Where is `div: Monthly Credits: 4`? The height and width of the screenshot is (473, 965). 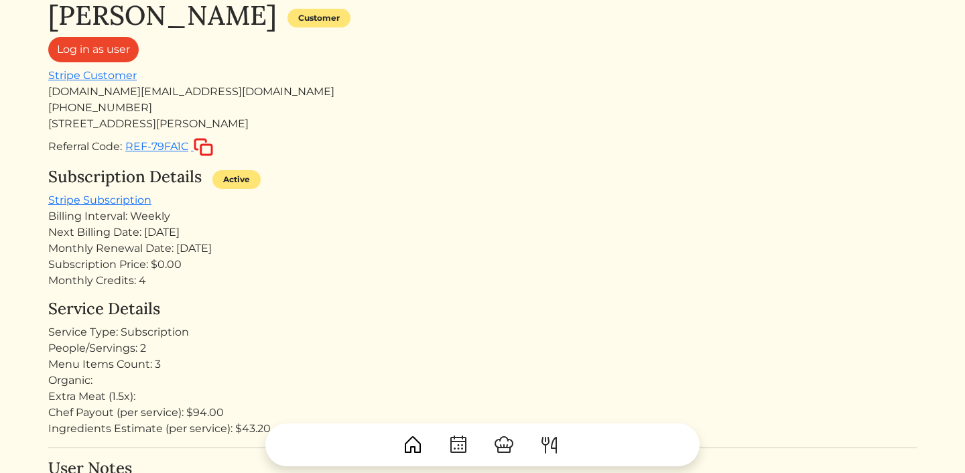
div: Monthly Credits: 4 is located at coordinates (482, 281).